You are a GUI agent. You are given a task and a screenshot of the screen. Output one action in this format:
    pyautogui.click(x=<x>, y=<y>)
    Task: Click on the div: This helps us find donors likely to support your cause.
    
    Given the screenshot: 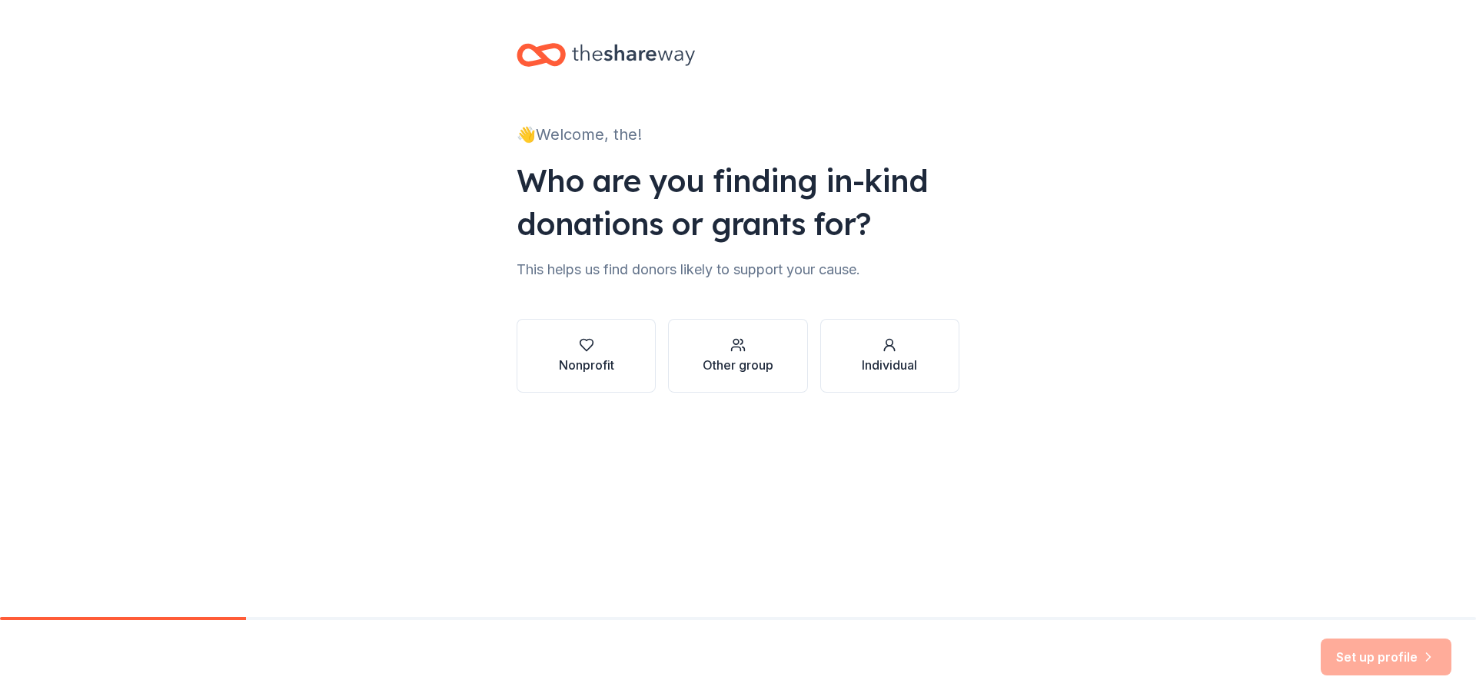 What is the action you would take?
    pyautogui.click(x=738, y=270)
    